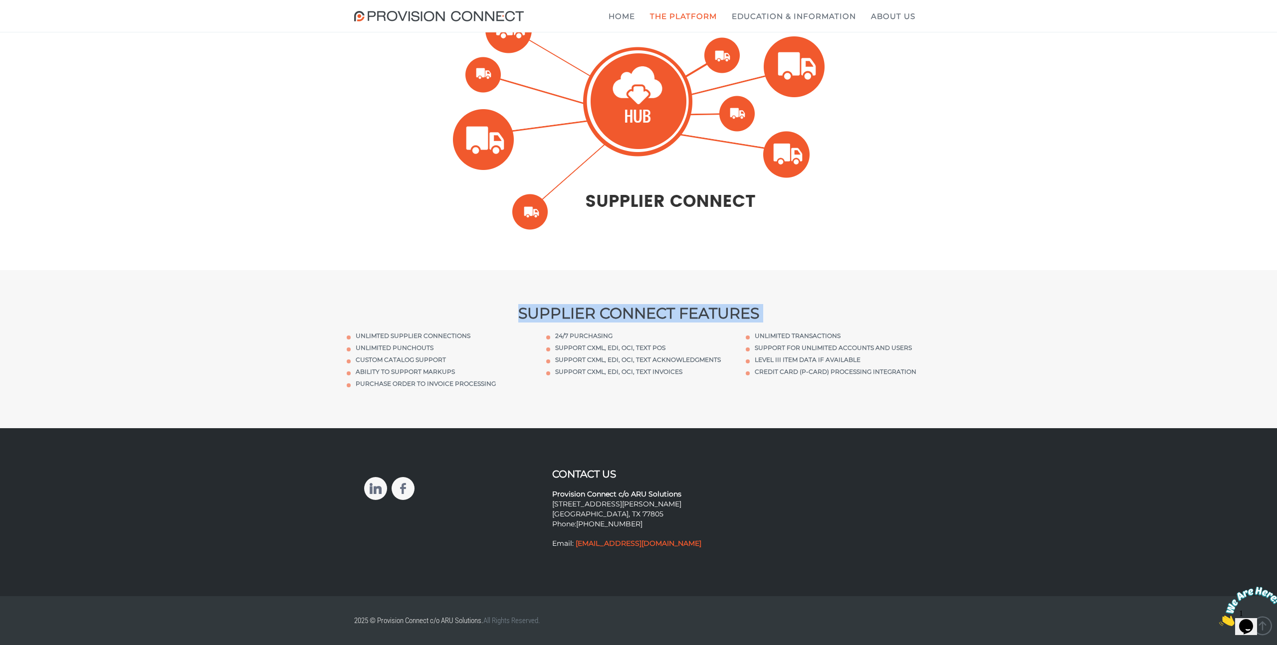 The width and height of the screenshot is (1277, 645). What do you see at coordinates (439, 372) in the screenshot?
I see `li: Ability to Support Markups` at bounding box center [439, 372].